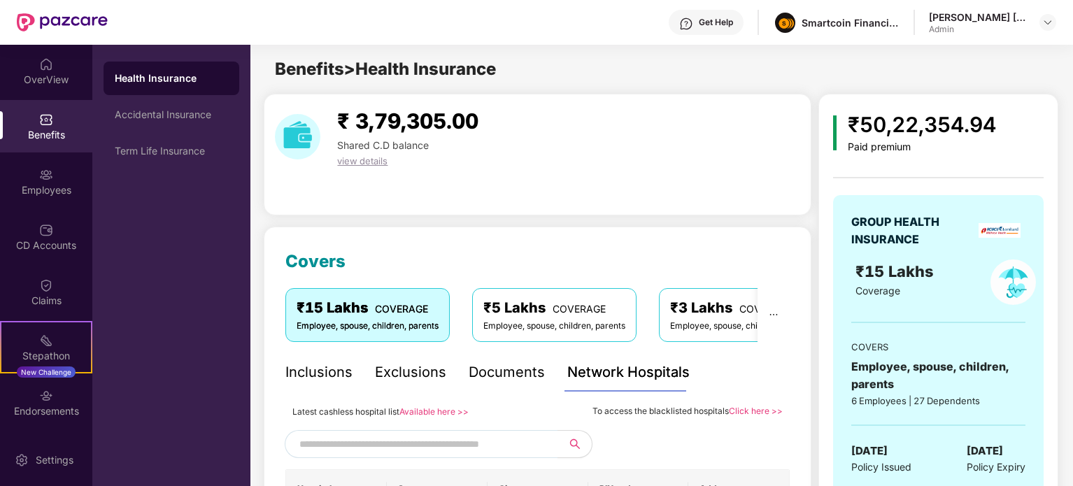  What do you see at coordinates (171, 78) in the screenshot?
I see `div: Health Insurance` at bounding box center [171, 78].